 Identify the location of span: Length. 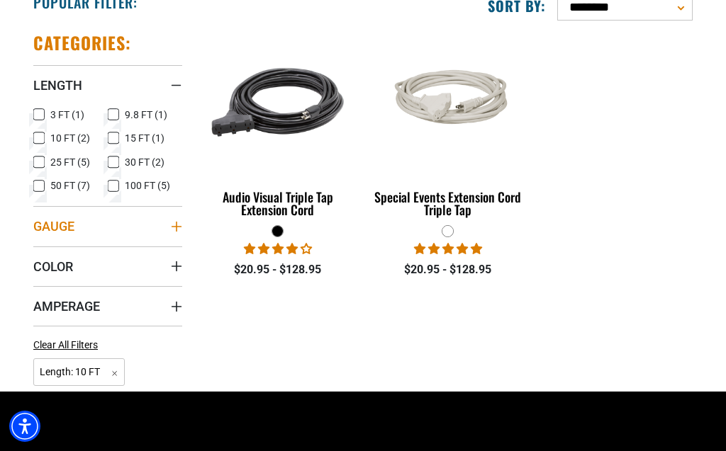
(57, 85).